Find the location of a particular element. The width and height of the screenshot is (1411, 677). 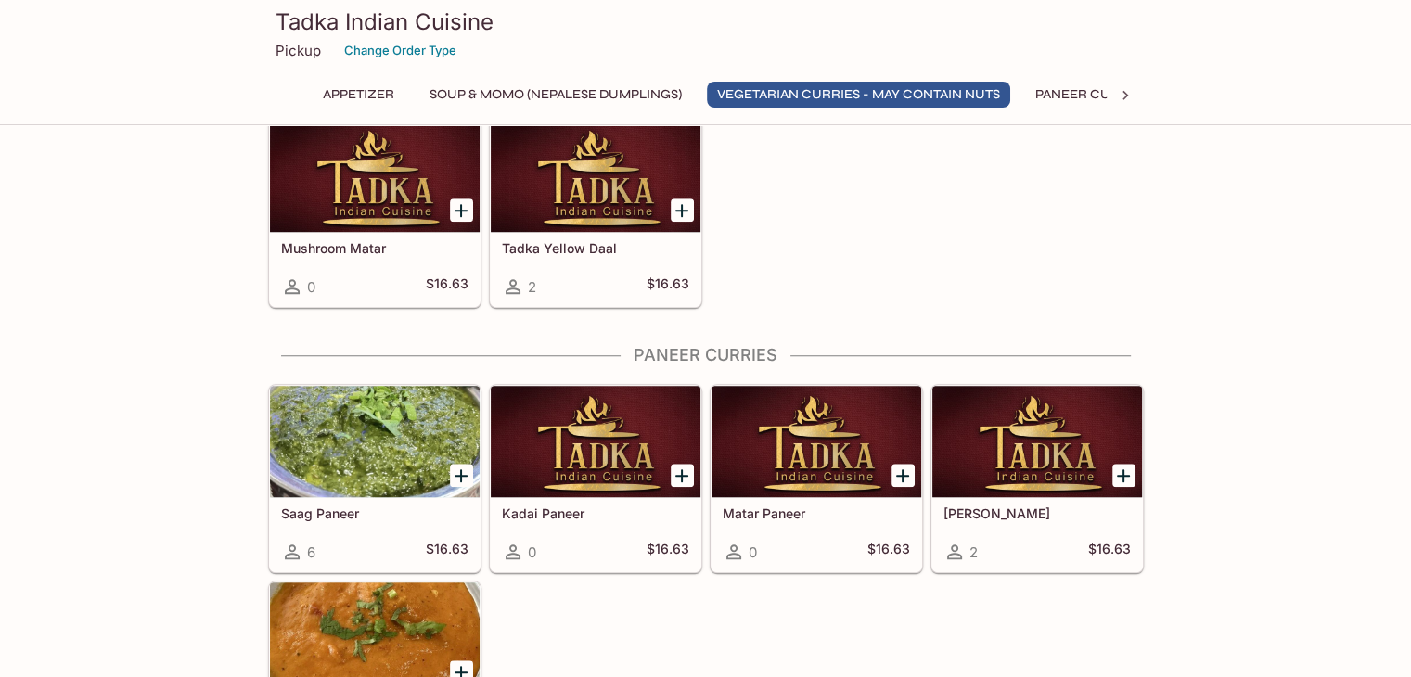

h5: Tadka Yellow Daal is located at coordinates (596, 248).